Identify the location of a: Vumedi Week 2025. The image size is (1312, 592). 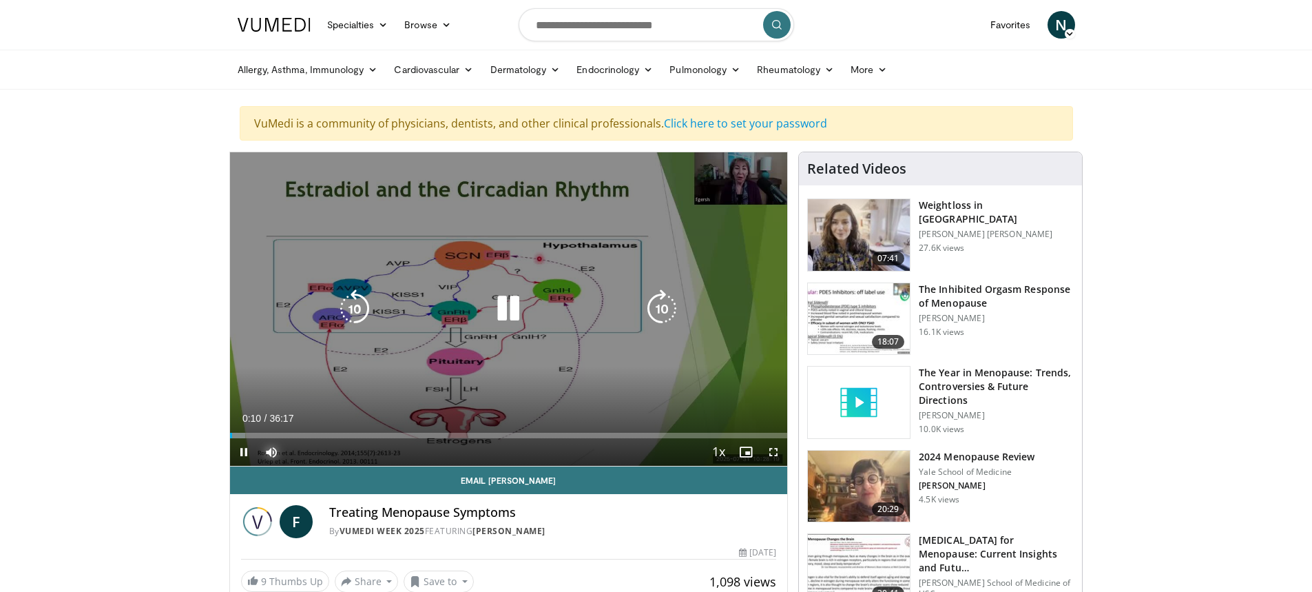
(382, 530).